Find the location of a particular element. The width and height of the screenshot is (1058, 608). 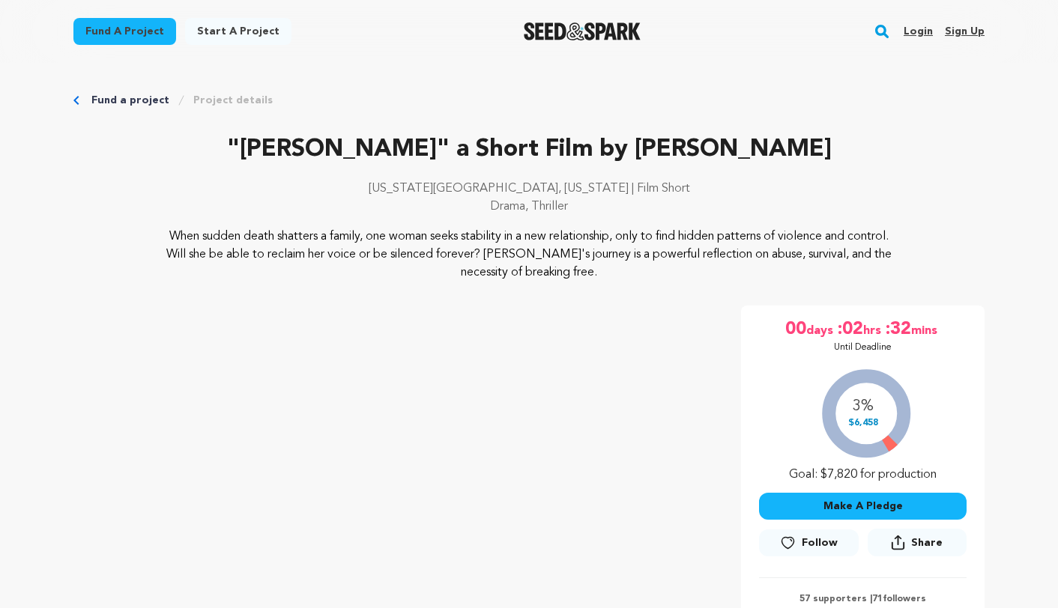

a: Follow is located at coordinates (808, 543).